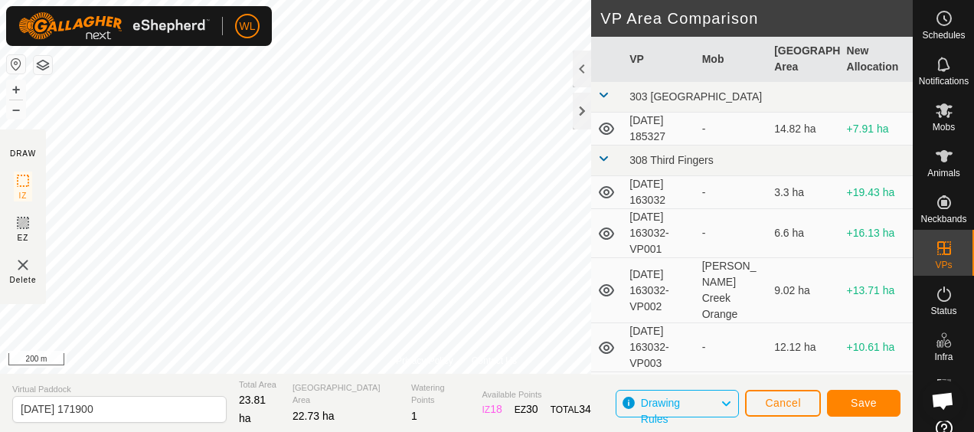  Describe the element at coordinates (440, 393) in the screenshot. I see `span: Watering Points` at that location.